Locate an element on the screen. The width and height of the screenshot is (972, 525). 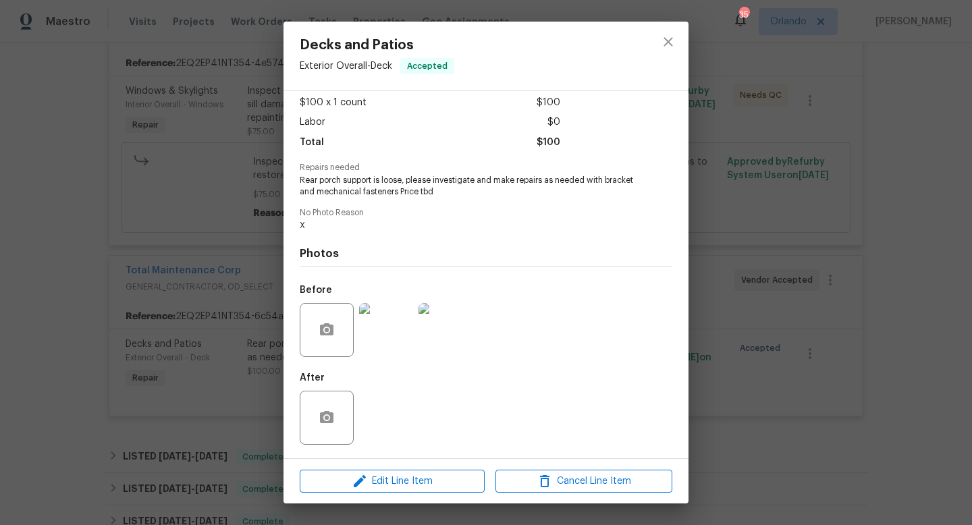
div: 35 is located at coordinates (744, 15).